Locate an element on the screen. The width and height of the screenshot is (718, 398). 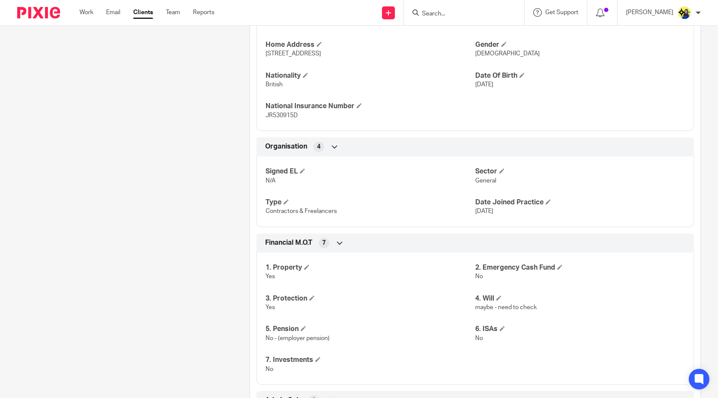
a: Email is located at coordinates (113, 12).